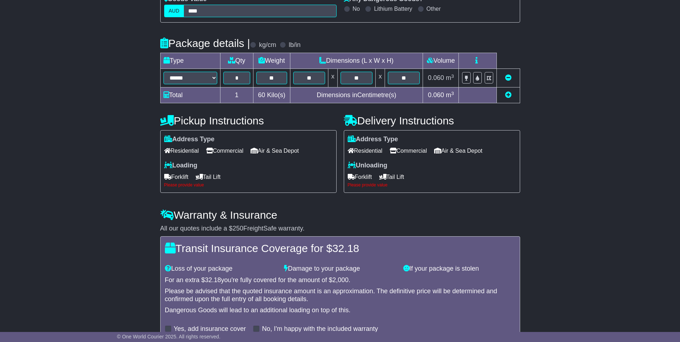  Describe the element at coordinates (248, 120) in the screenshot. I see `h4: Pickup Instructions` at that location.